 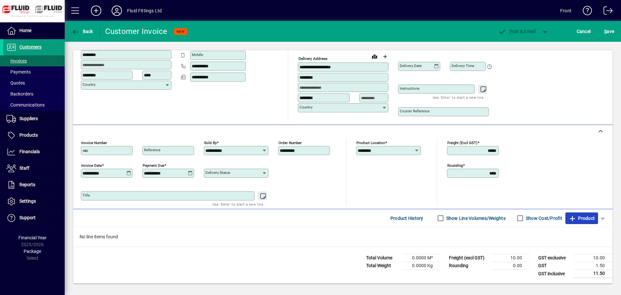 What do you see at coordinates (181, 31) in the screenshot?
I see `span: NEW` at bounding box center [181, 31].